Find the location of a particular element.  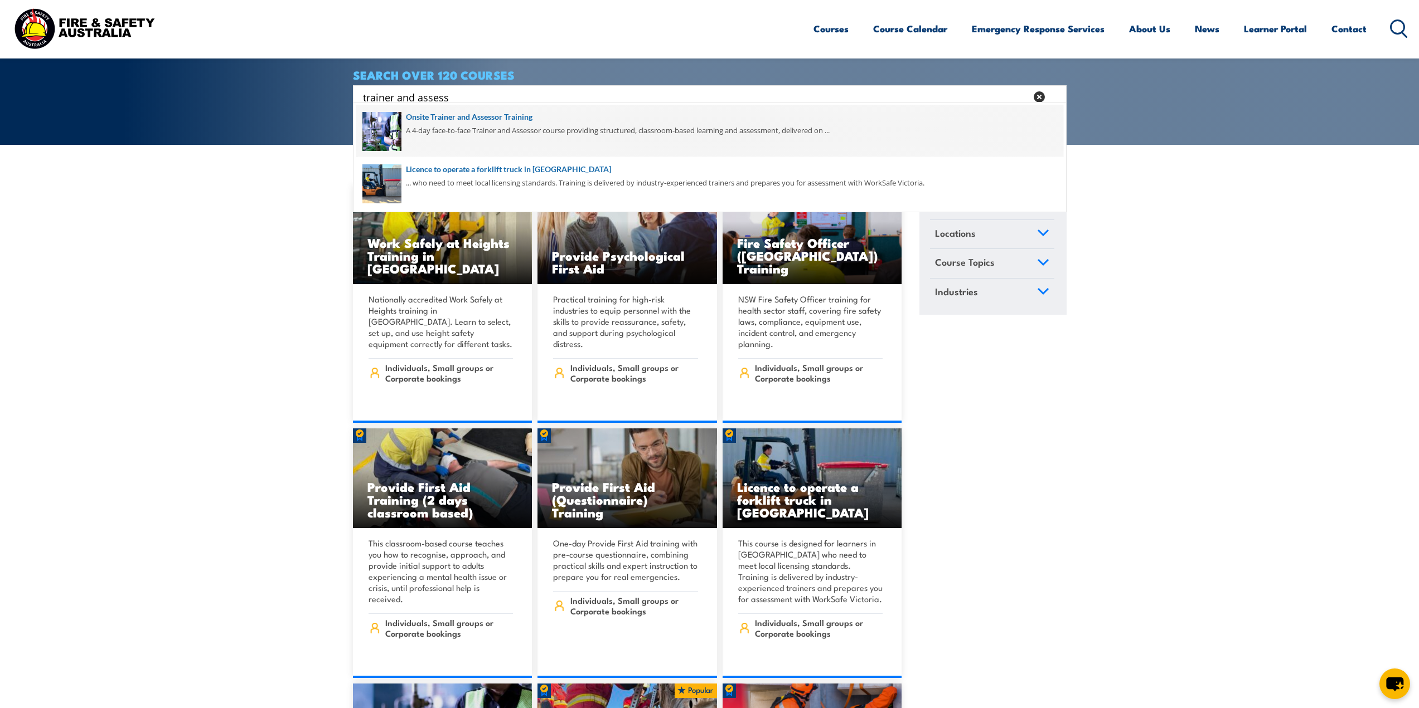

h3: Provide First Aid (Questionnaire) Training is located at coordinates (627, 499).